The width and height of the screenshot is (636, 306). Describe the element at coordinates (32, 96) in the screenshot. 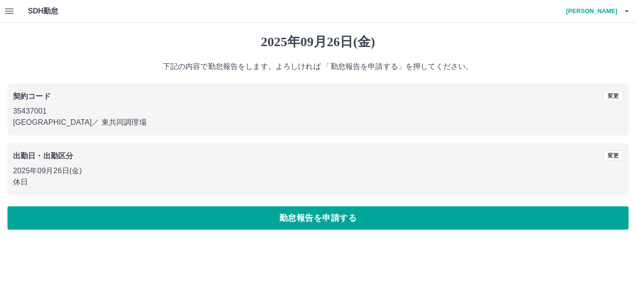

I see `b: 契約コード` at that location.